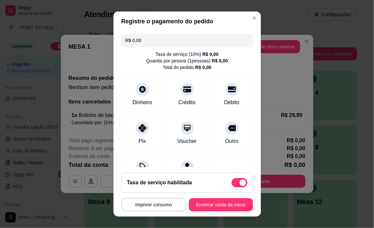  Describe the element at coordinates (187, 103) in the screenshot. I see `div: Crédito` at that location.